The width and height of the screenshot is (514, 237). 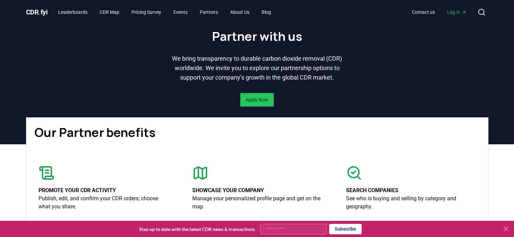 I want to click on a: Events, so click(x=180, y=12).